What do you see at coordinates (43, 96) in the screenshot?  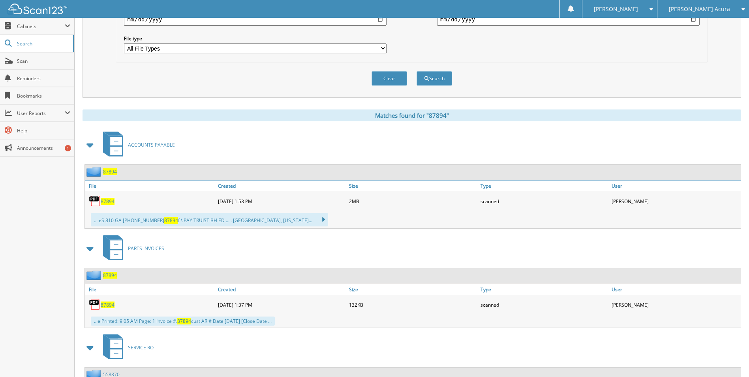 I see `span: Bookmarks` at bounding box center [43, 96].